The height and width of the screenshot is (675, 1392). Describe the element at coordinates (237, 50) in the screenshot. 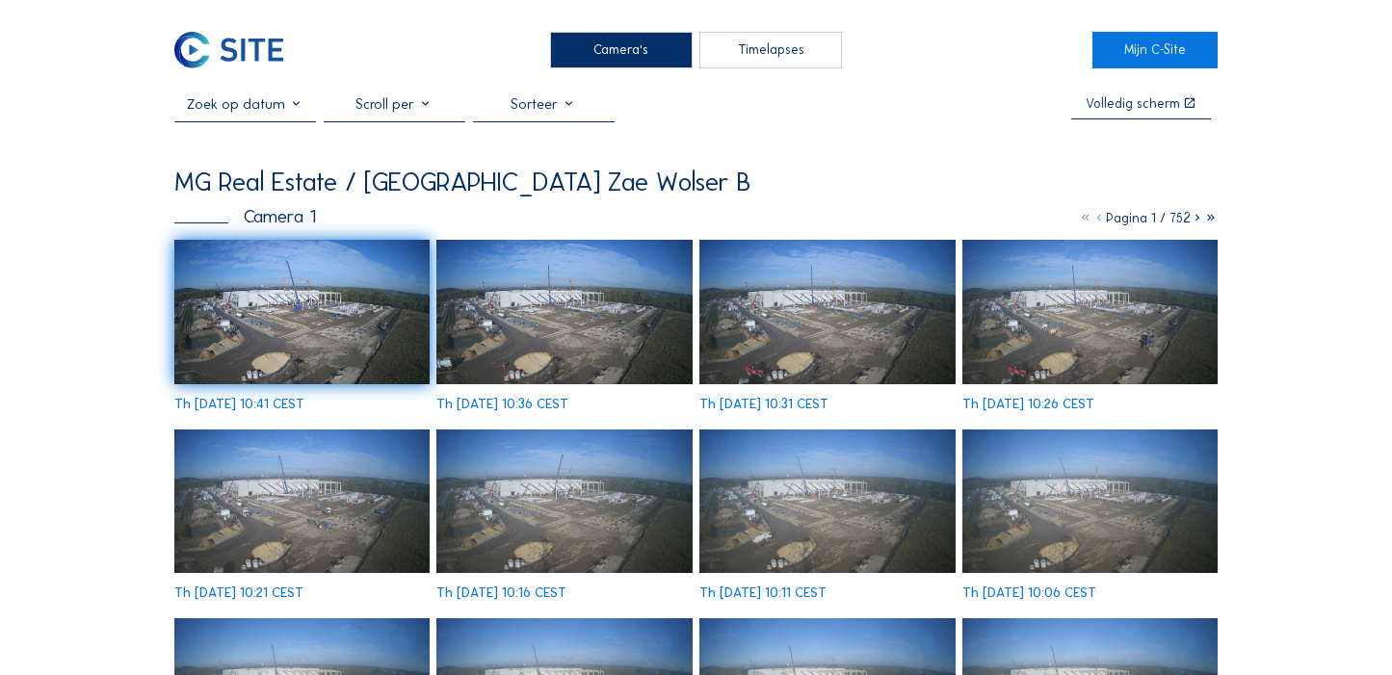

I see `a: C-SITE Logo` at that location.